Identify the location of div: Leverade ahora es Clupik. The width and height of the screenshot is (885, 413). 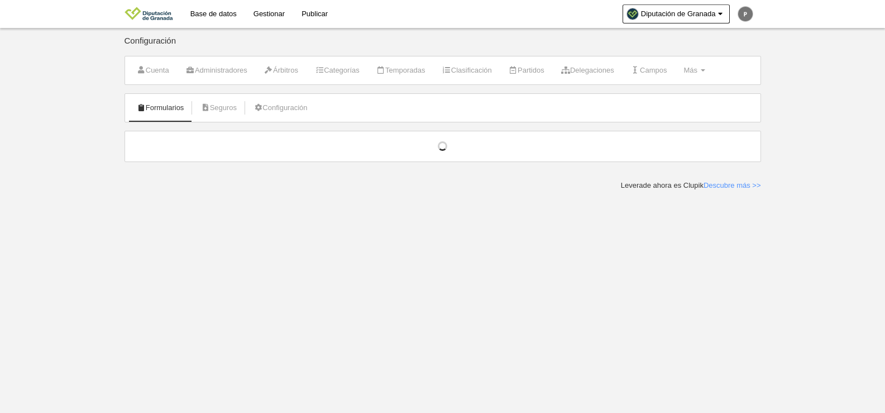
(691, 185).